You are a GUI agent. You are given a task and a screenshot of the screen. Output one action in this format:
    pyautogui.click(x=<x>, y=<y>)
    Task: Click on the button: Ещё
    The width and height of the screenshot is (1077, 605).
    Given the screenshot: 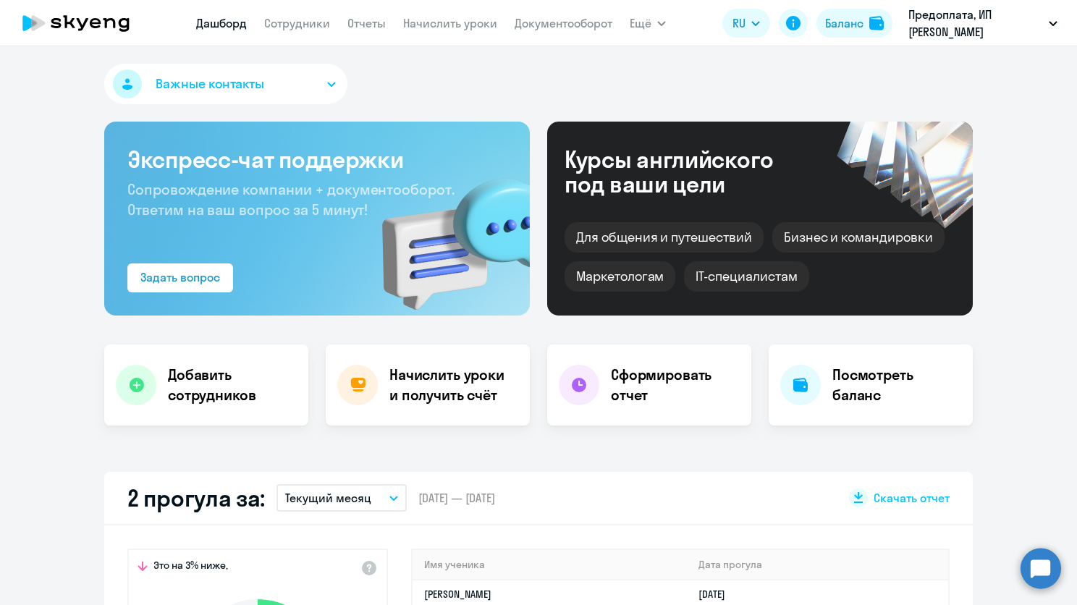 What is the action you would take?
    pyautogui.click(x=648, y=23)
    